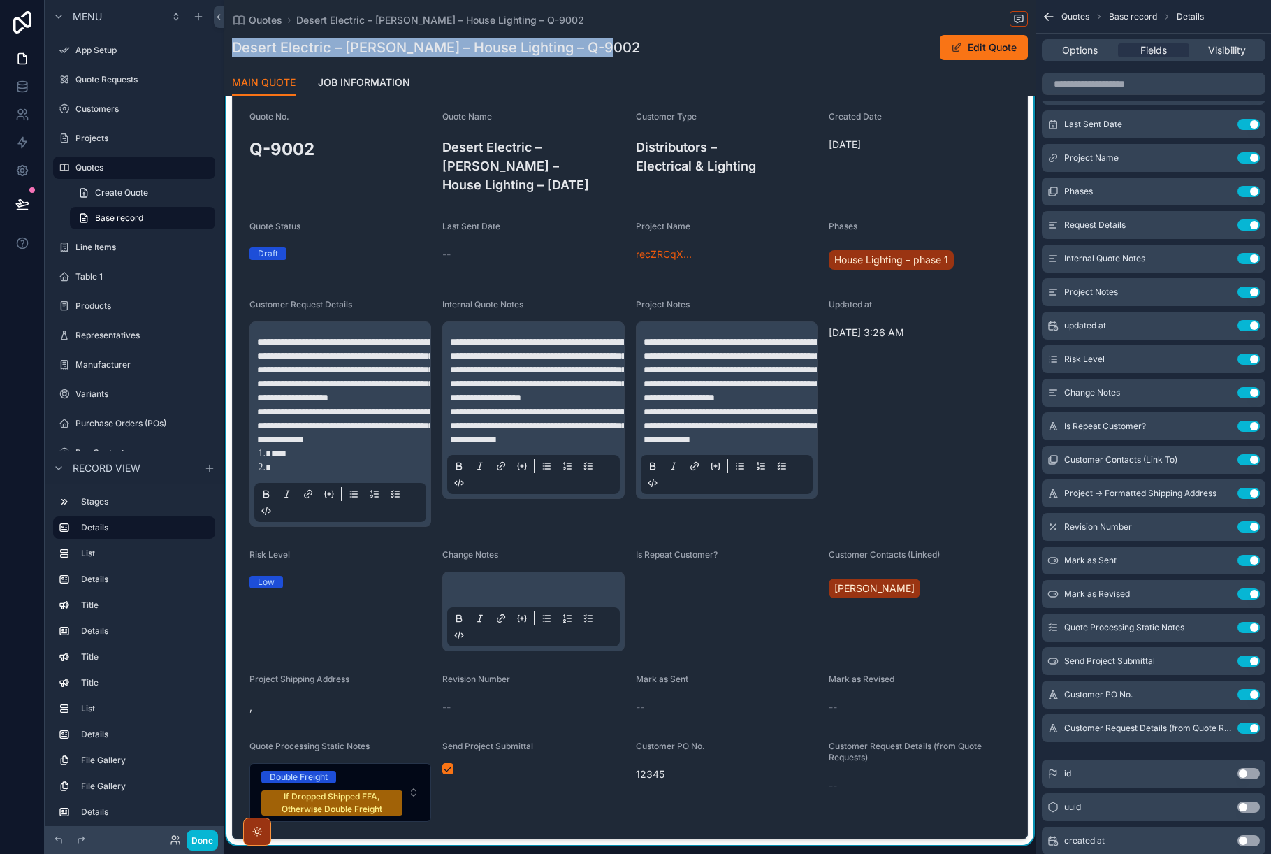 The height and width of the screenshot is (854, 1271). I want to click on label: Products, so click(144, 306).